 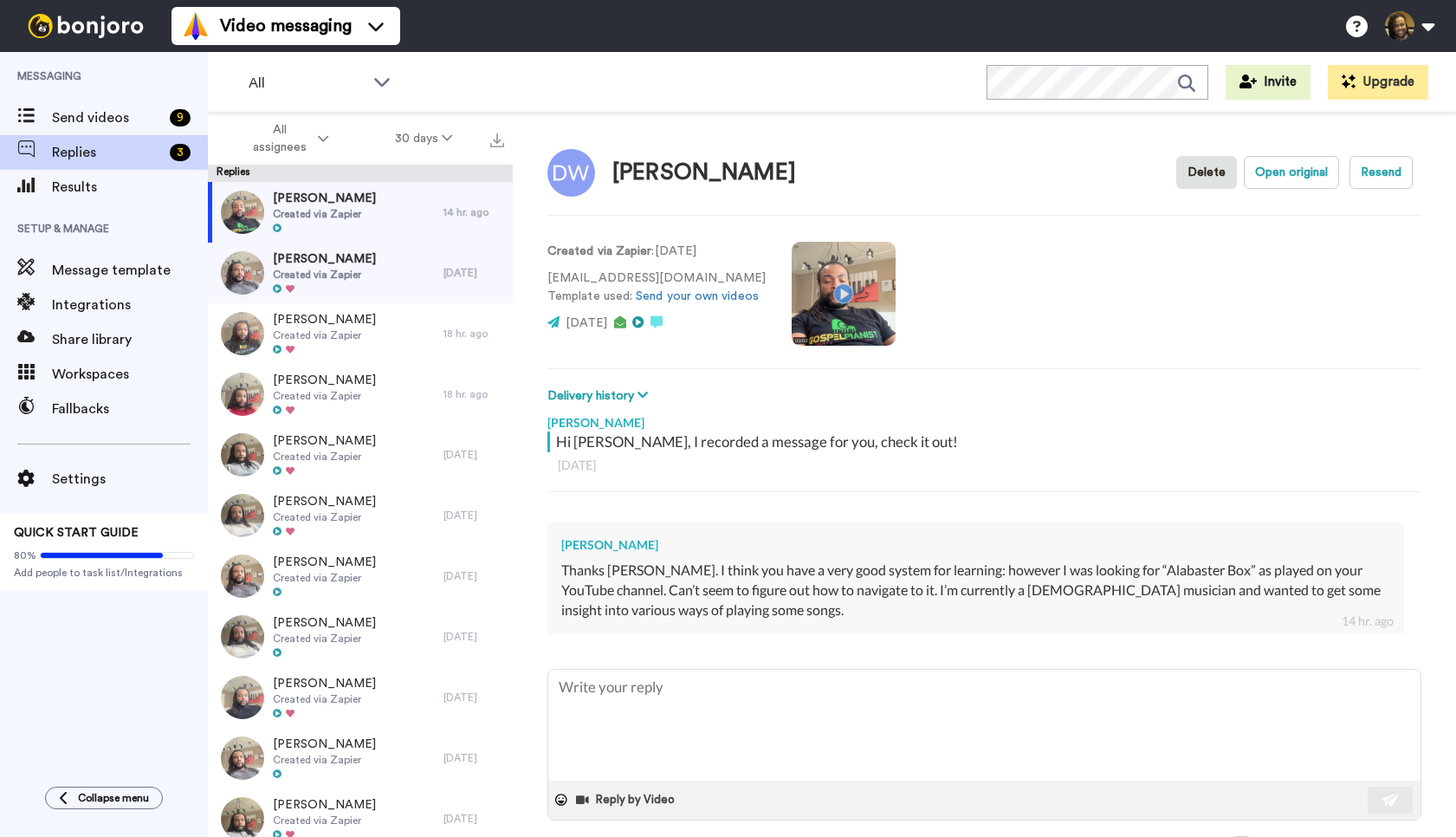 I want to click on img: send-white.svg, so click(x=1391, y=800).